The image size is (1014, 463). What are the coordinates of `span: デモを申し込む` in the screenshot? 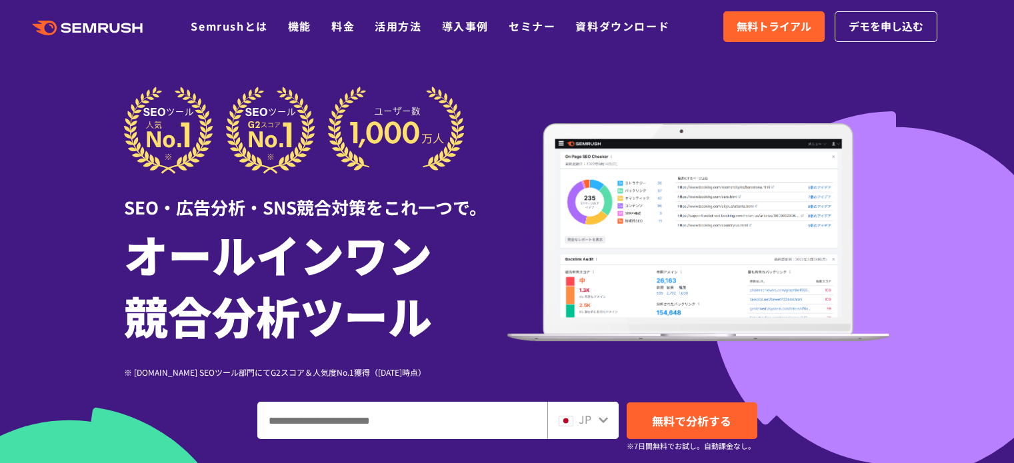 It's located at (886, 27).